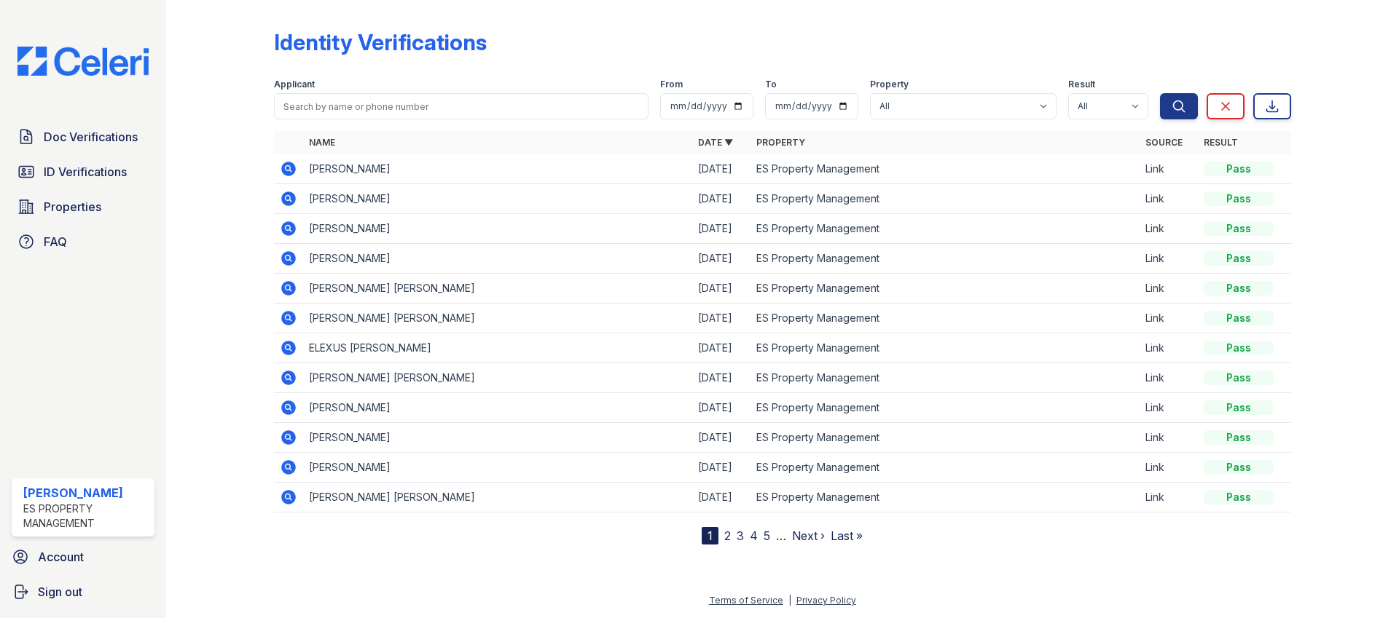 The height and width of the screenshot is (618, 1399). What do you see at coordinates (746, 600) in the screenshot?
I see `a: Terms of Service` at bounding box center [746, 600].